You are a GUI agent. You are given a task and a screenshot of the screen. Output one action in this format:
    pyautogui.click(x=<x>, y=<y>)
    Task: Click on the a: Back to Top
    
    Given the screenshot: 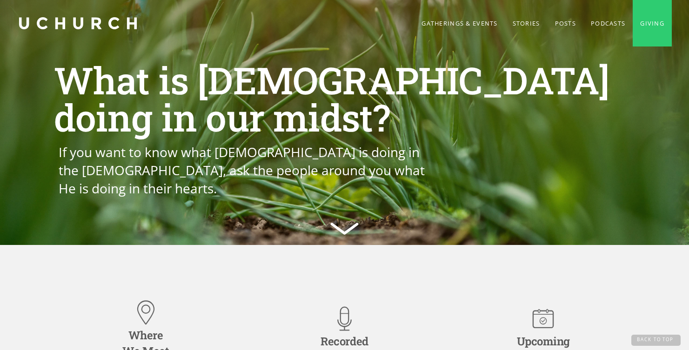 What is the action you would take?
    pyautogui.click(x=656, y=341)
    